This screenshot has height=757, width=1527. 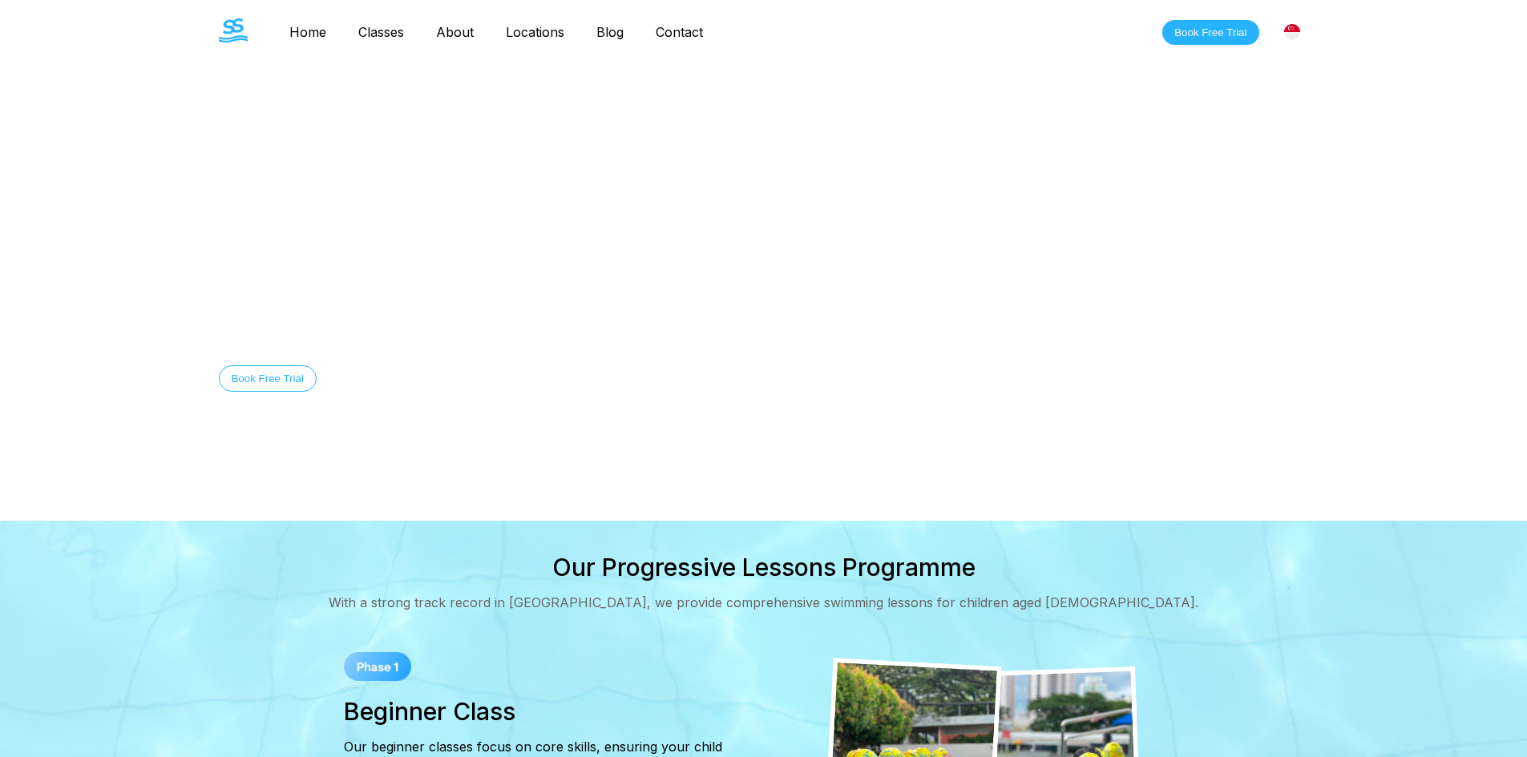 What do you see at coordinates (390, 378) in the screenshot?
I see `button: Discover Our Story` at bounding box center [390, 378].